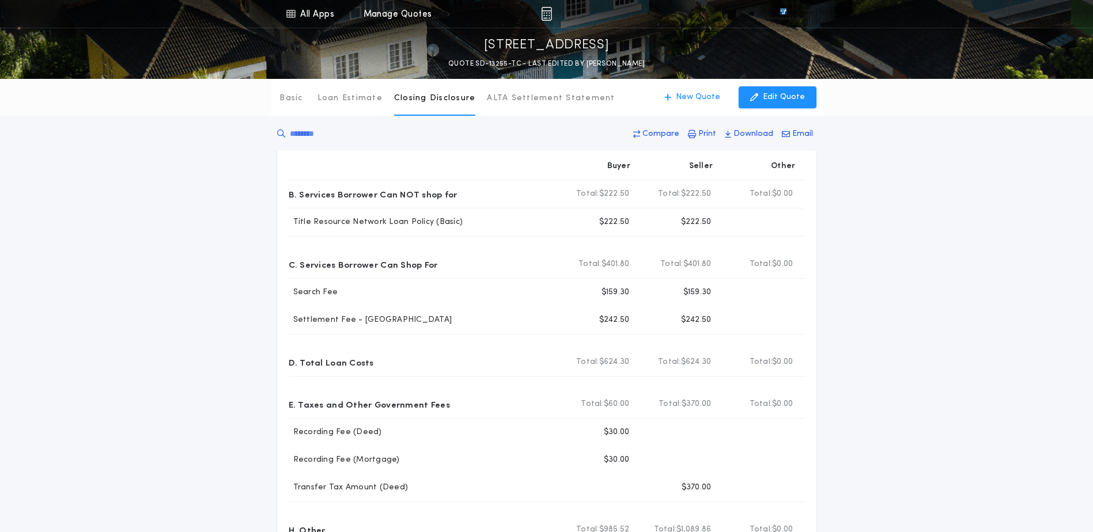 The image size is (1093, 532). Describe the element at coordinates (373, 194) in the screenshot. I see `p: B. Services Borrower Can NOT shop for` at that location.